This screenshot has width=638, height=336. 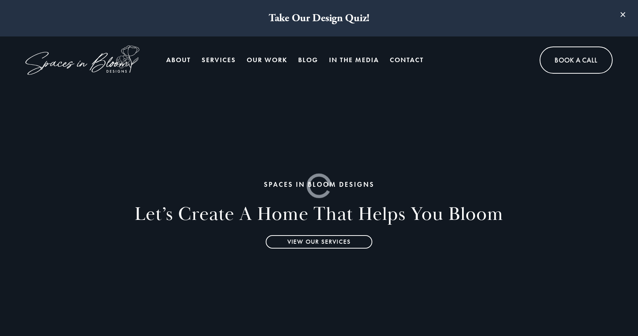 I want to click on a: About, so click(x=178, y=60).